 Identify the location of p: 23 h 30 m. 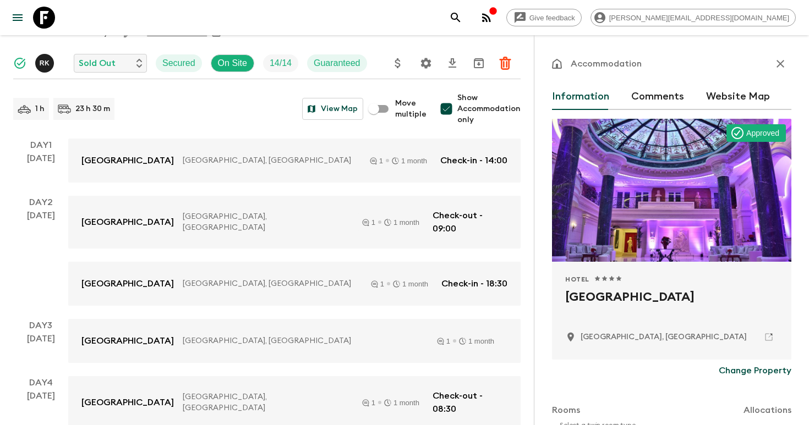
(92, 109).